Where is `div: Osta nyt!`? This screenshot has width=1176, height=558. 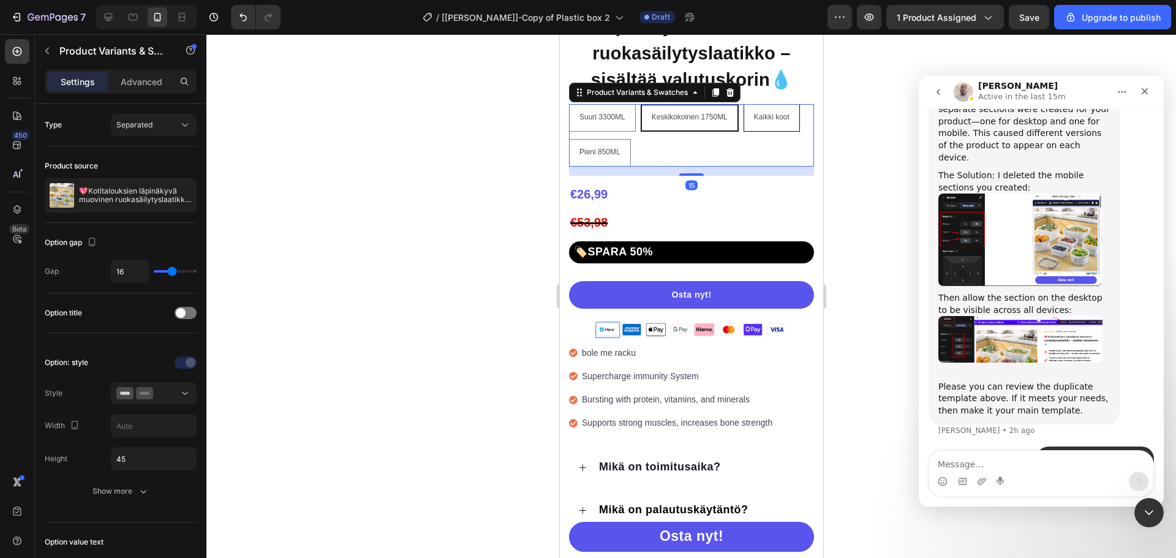
div: Osta nyt! is located at coordinates (131, 260).